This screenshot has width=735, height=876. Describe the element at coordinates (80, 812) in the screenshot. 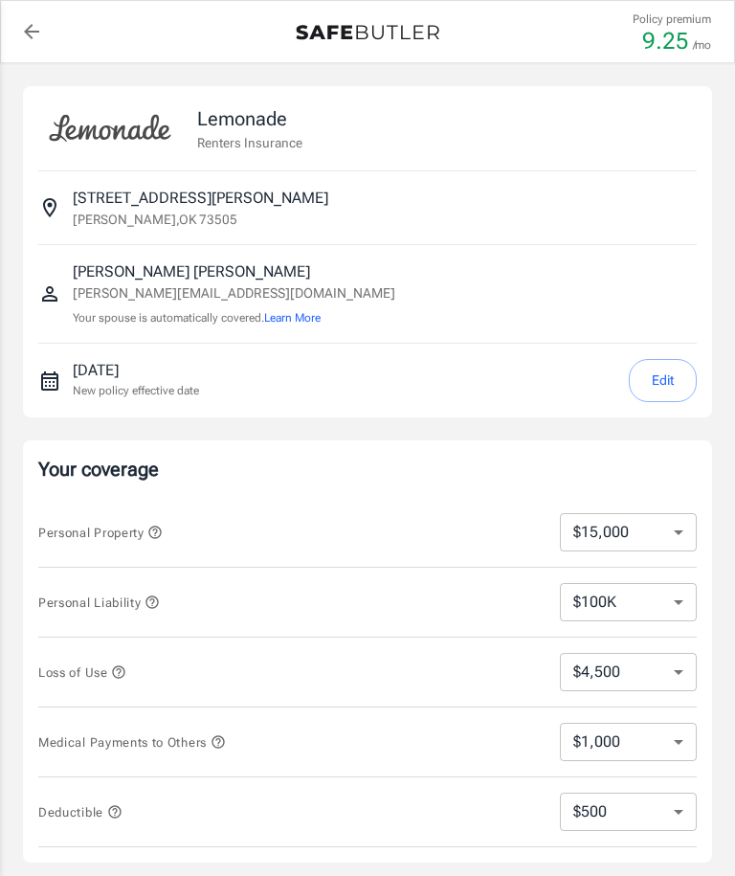

I see `button: Deductible` at that location.